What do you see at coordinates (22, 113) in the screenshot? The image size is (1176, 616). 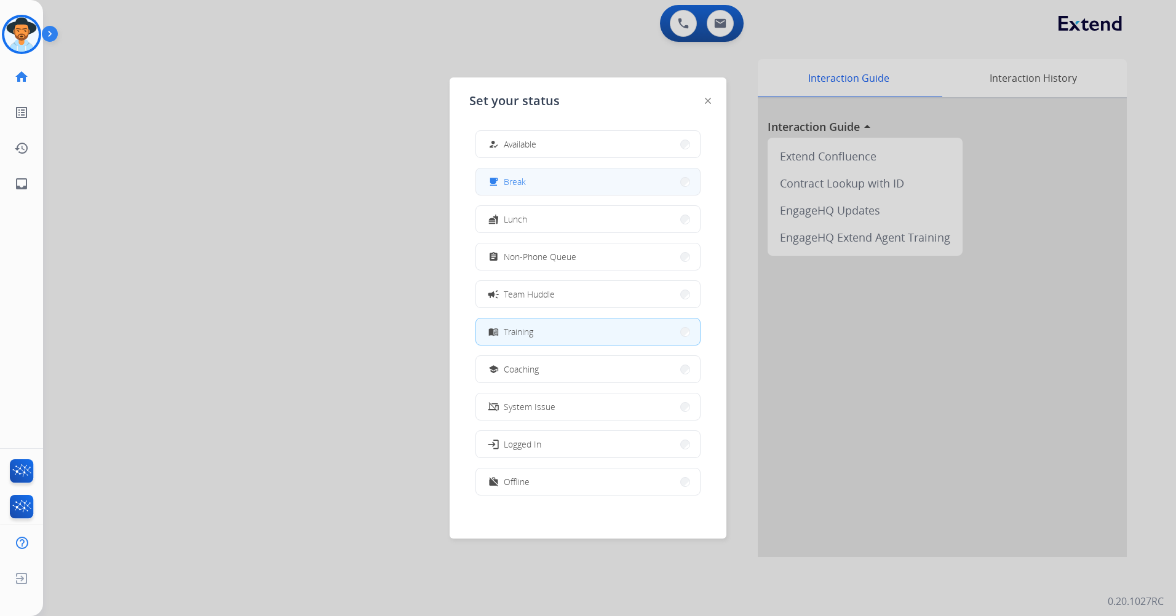 I see `mat-icon: list_alt` at bounding box center [22, 113].